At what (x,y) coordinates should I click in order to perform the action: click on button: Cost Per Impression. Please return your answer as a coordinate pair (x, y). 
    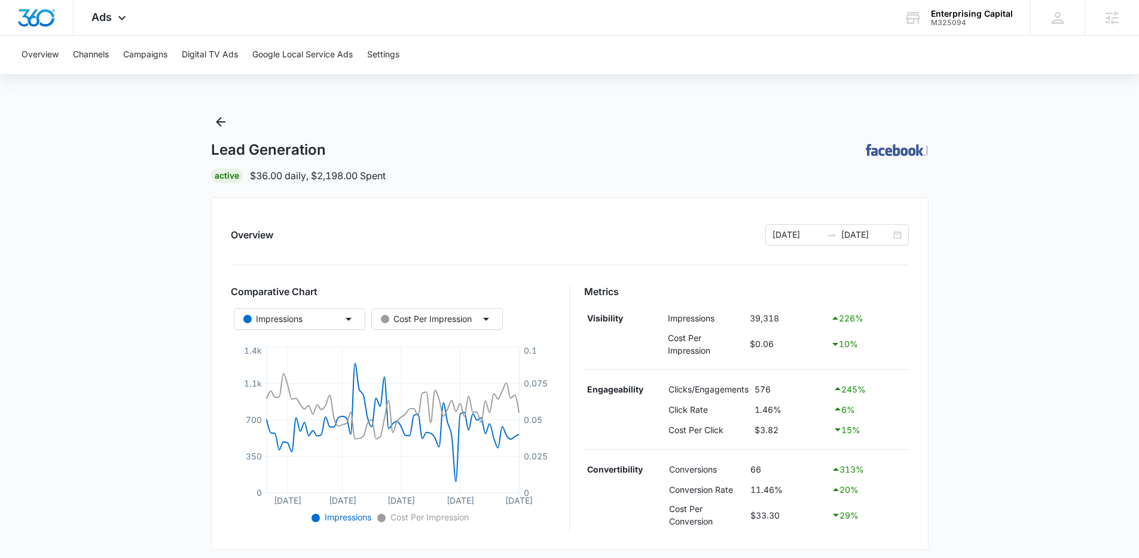
    Looking at the image, I should click on (437, 319).